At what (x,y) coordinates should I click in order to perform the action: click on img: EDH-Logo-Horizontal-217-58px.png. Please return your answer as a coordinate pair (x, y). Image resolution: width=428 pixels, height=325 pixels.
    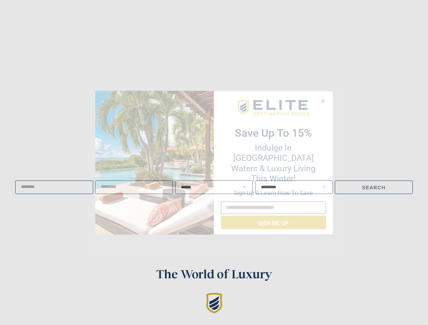
    Looking at the image, I should click on (273, 108).